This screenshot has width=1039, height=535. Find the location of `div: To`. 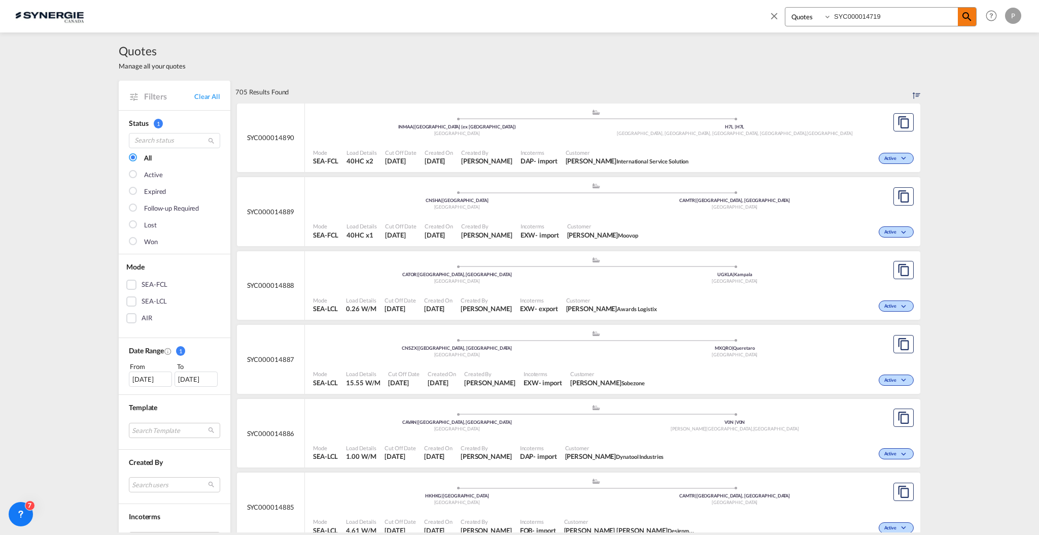

div: To is located at coordinates (198, 366).